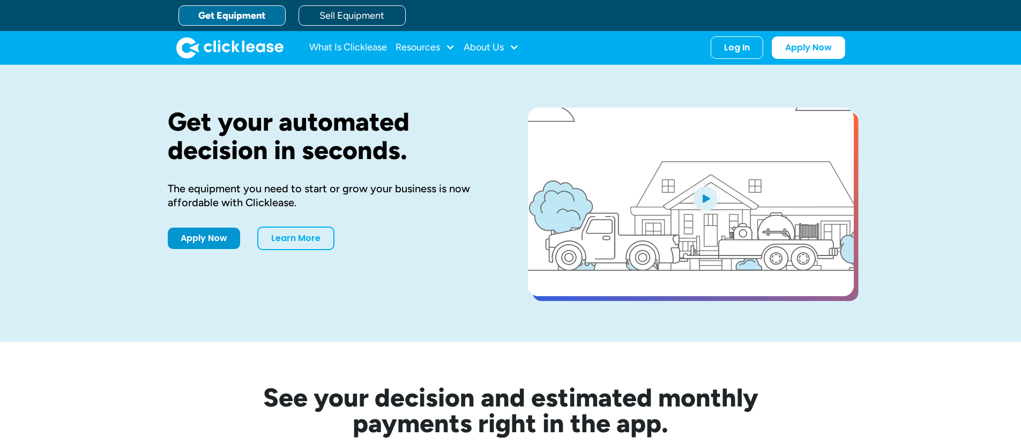 The height and width of the screenshot is (444, 1021). What do you see at coordinates (691, 202) in the screenshot?
I see `a: open lightbox` at bounding box center [691, 202].